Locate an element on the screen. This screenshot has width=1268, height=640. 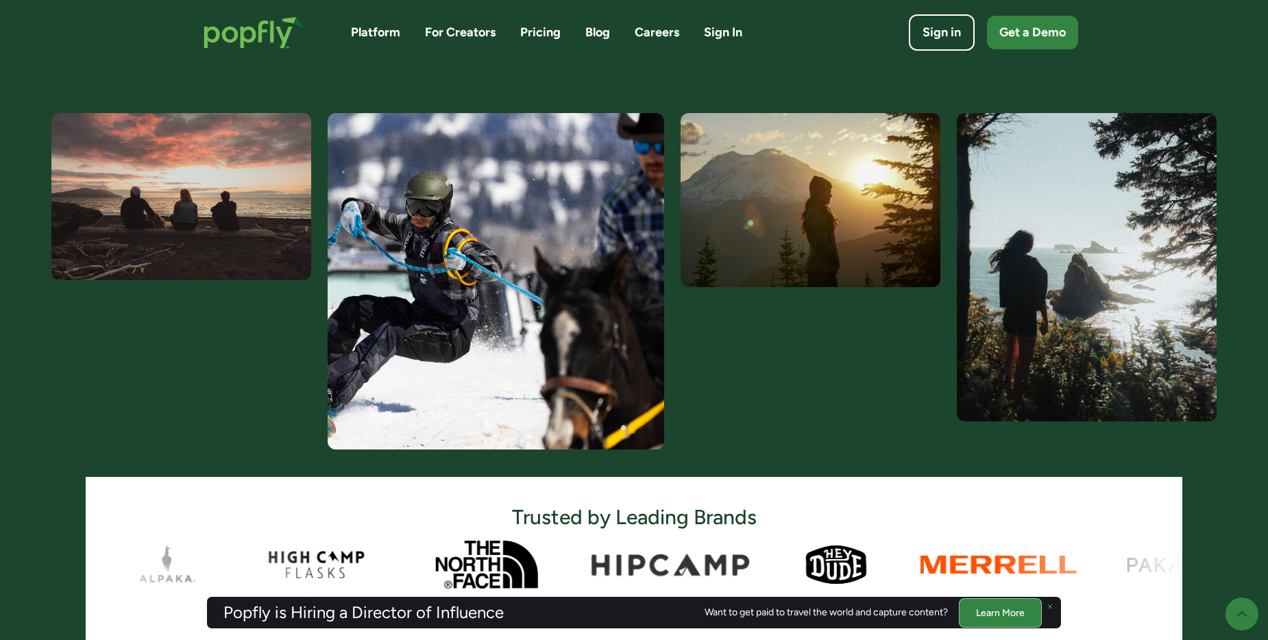
a: Get a Demo is located at coordinates (1032, 32).